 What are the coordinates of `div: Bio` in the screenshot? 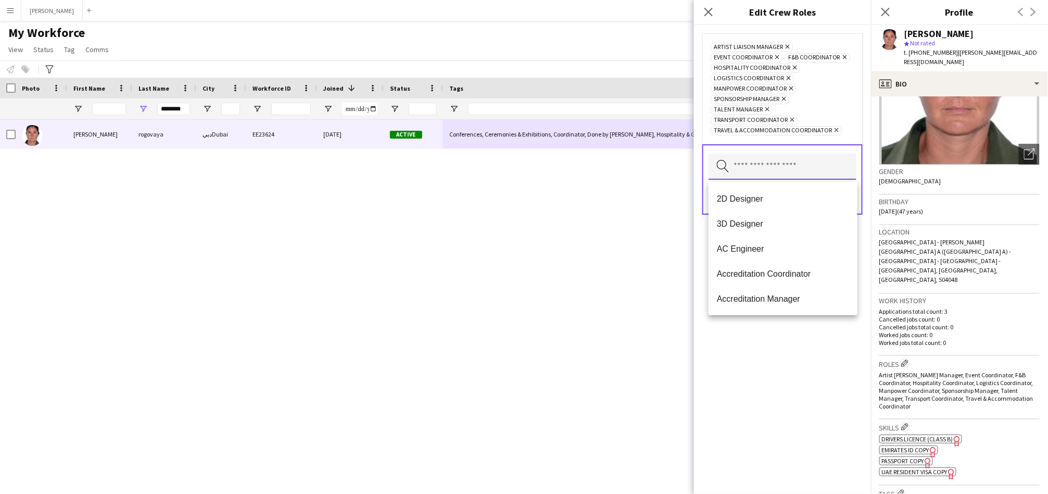 It's located at (959, 84).